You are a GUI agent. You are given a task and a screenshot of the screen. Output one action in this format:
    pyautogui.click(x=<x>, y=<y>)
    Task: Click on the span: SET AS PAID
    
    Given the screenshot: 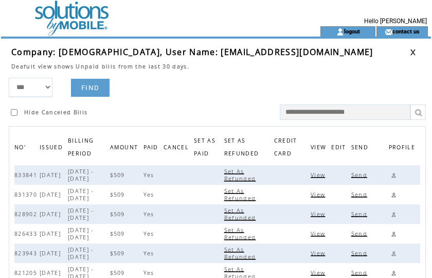 What is the action you would take?
    pyautogui.click(x=205, y=148)
    